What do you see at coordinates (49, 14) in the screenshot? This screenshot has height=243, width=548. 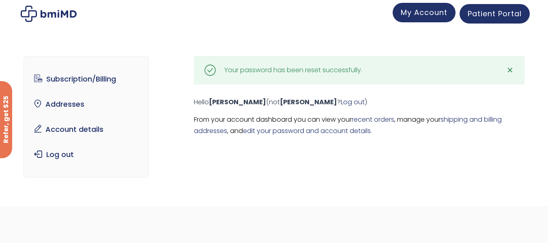 I see `div: My account` at bounding box center [49, 14].